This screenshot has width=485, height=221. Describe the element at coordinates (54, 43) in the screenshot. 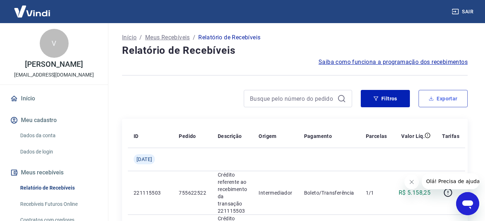

I see `div: V` at that location.